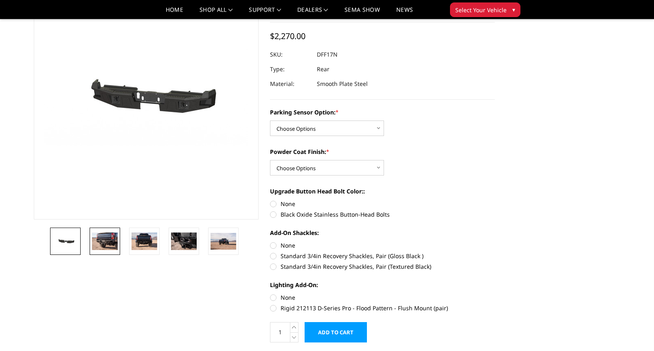 This screenshot has height=351, width=654. What do you see at coordinates (327, 55) in the screenshot?
I see `dd: DFF17N` at bounding box center [327, 55].